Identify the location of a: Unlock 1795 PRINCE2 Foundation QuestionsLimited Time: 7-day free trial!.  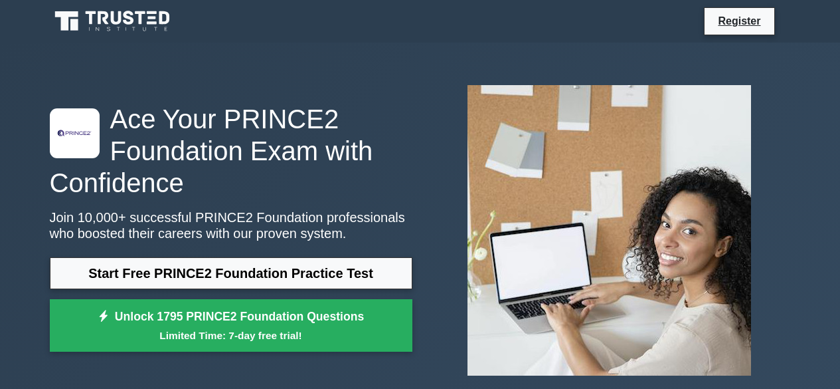
(231, 326).